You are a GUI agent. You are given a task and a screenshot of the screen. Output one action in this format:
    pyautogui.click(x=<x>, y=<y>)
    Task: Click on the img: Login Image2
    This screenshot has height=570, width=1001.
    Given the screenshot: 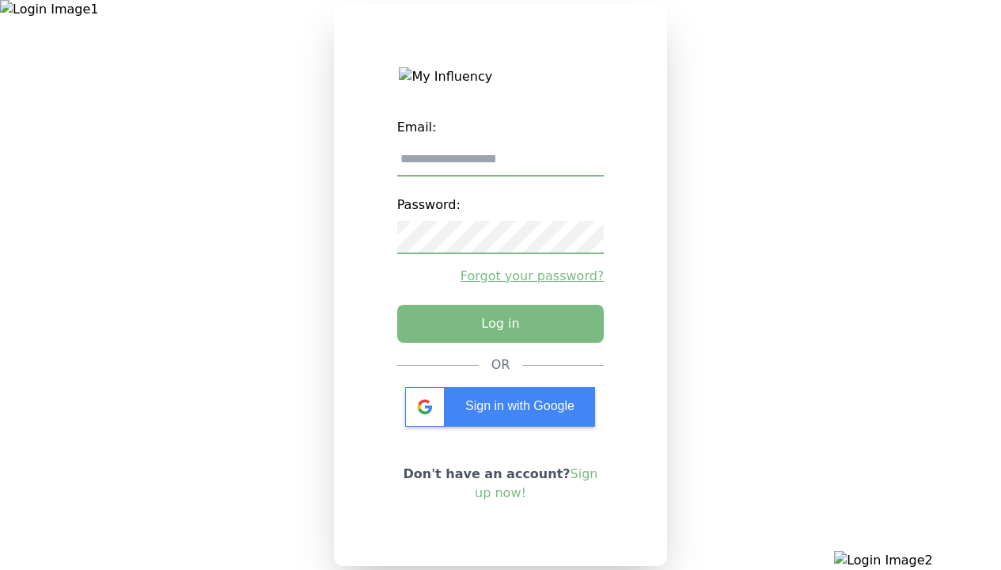 What is the action you would take?
    pyautogui.click(x=917, y=560)
    